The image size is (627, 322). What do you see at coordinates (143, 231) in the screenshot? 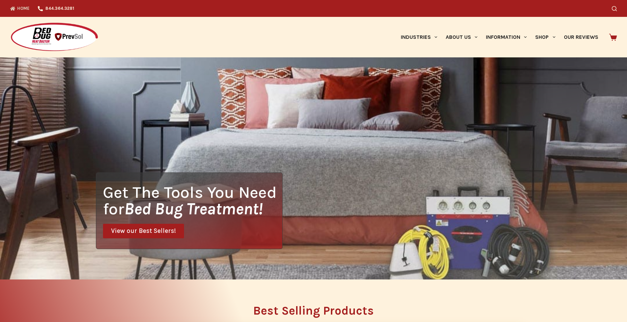
I see `span: View our Best Sellers!` at bounding box center [143, 231].